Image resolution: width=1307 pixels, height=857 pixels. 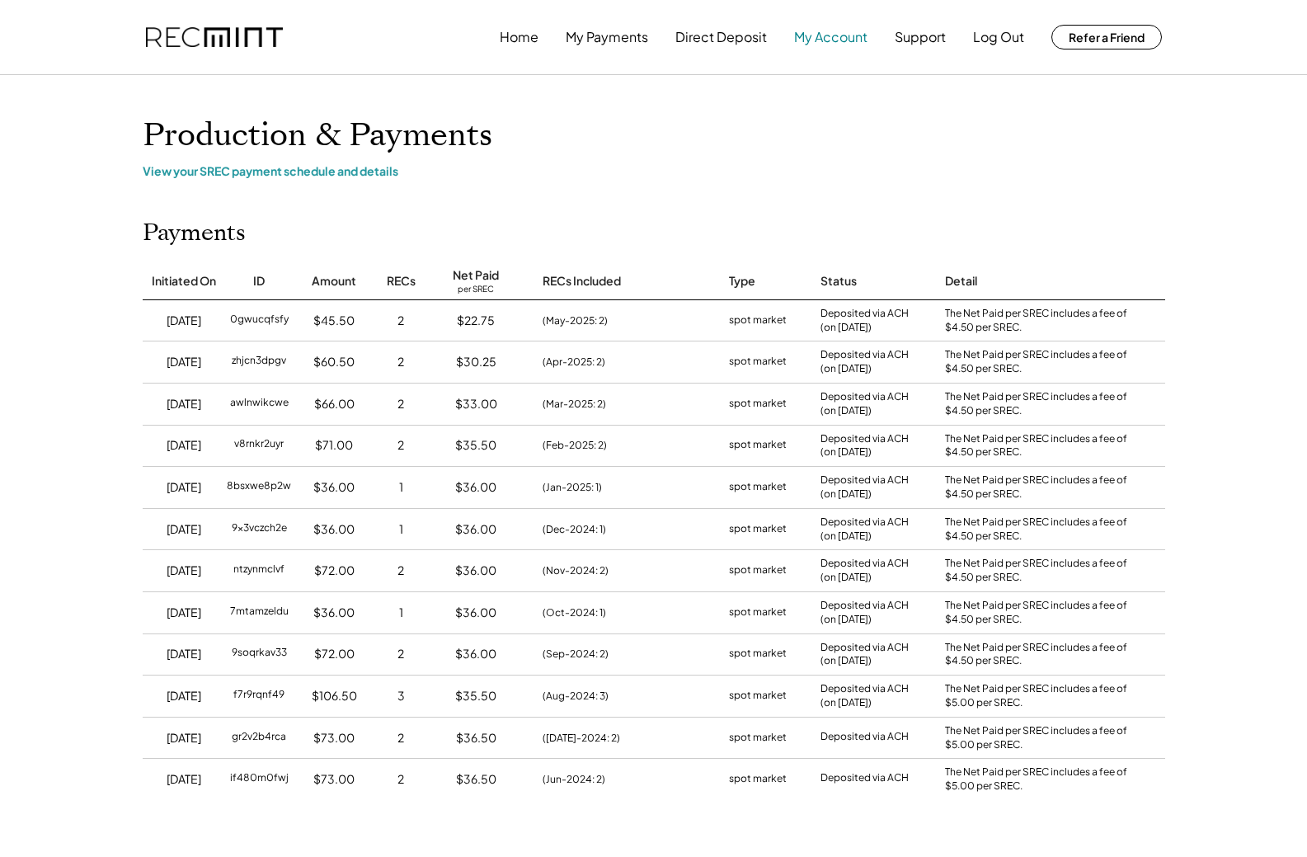 I want to click on button: My Account, so click(x=830, y=37).